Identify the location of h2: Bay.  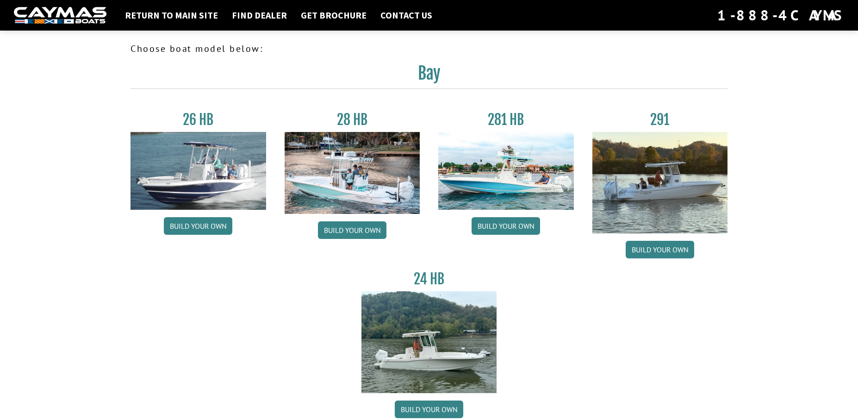
(429, 76).